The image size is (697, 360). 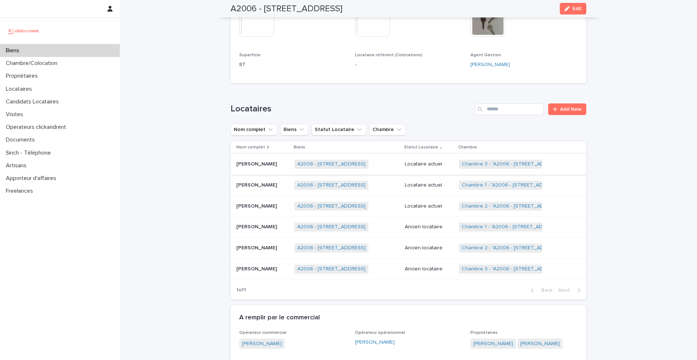 I want to click on span: Superficie, so click(x=250, y=55).